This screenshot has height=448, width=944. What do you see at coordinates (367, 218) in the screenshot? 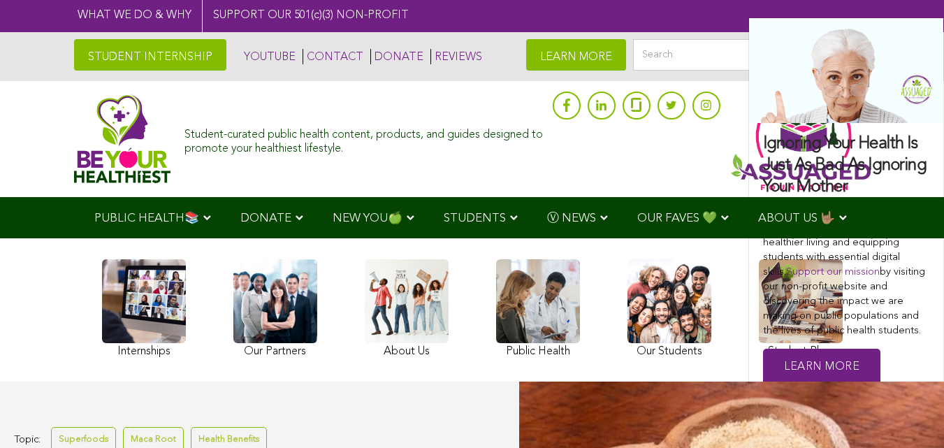
I see `span: NEW YOU🍏` at bounding box center [367, 218].